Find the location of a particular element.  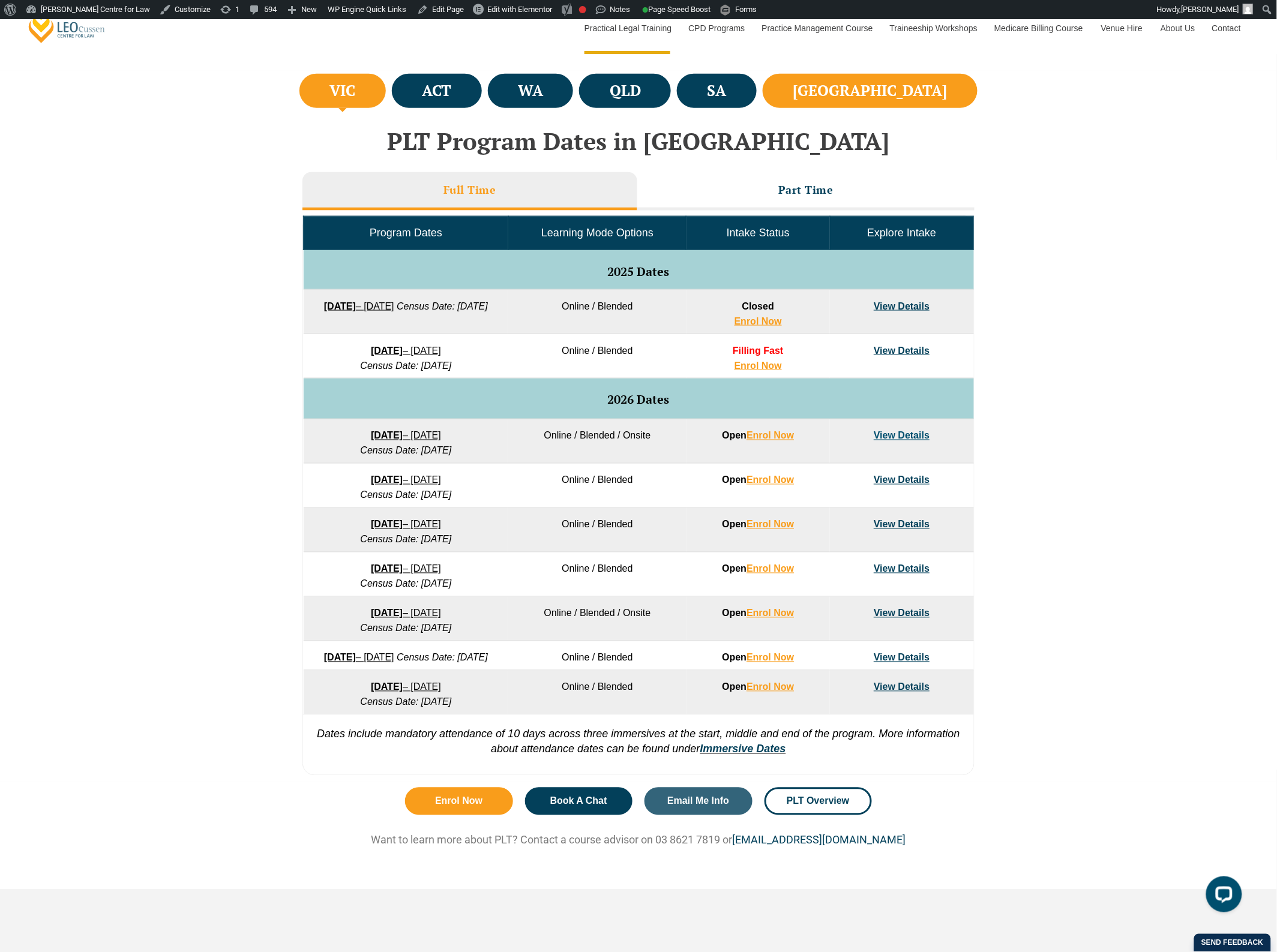

h4: WA is located at coordinates (530, 91).